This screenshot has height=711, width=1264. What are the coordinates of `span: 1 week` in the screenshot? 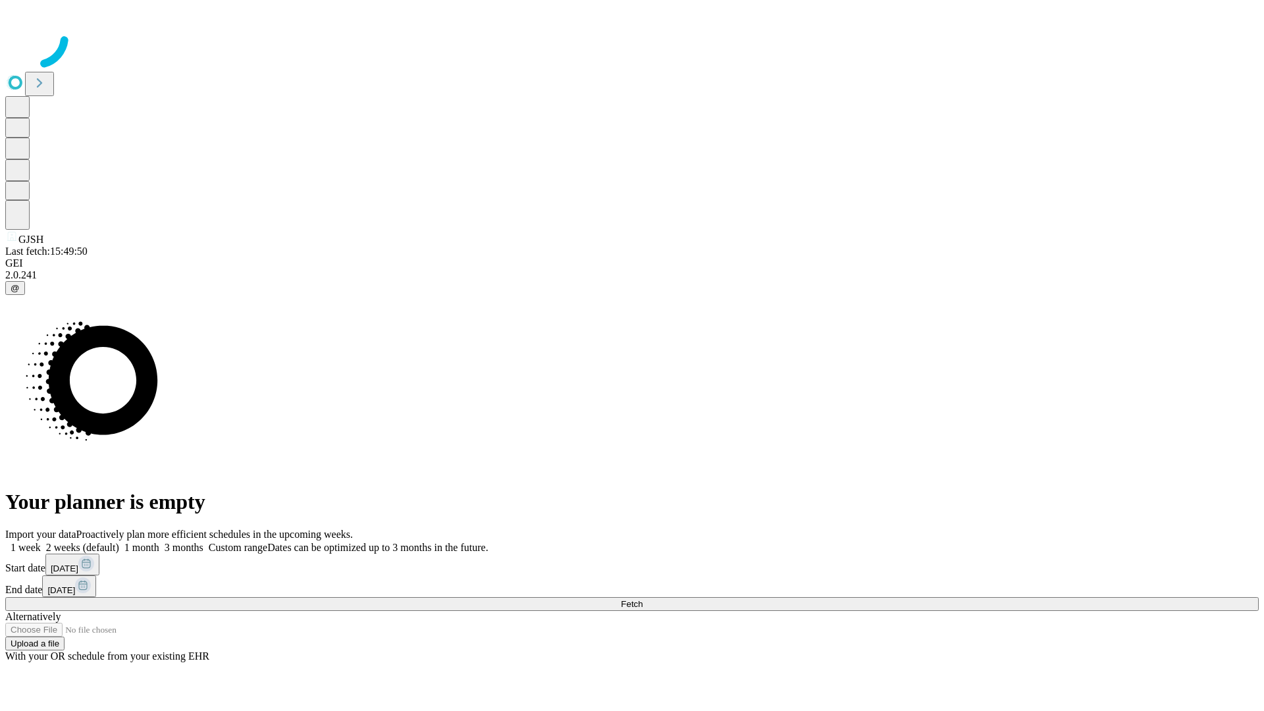 It's located at (26, 547).